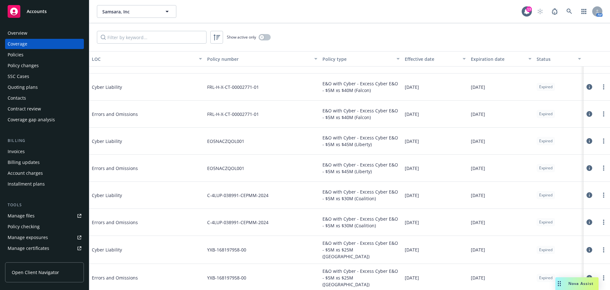 This screenshot has width=610, height=290. Describe the element at coordinates (45, 248) in the screenshot. I see `a: Manage certificates` at that location.